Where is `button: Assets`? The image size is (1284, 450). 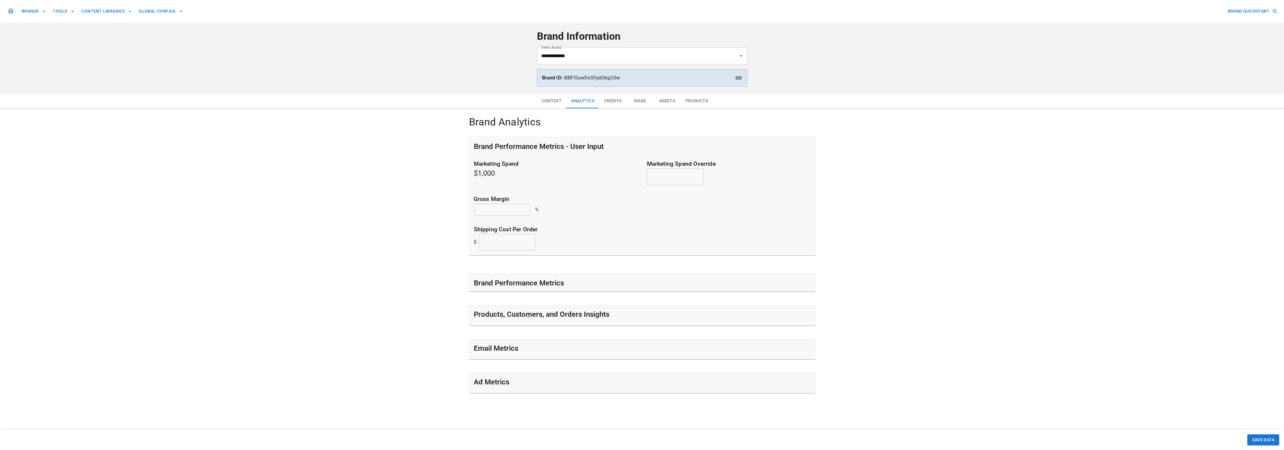 button: Assets is located at coordinates (667, 101).